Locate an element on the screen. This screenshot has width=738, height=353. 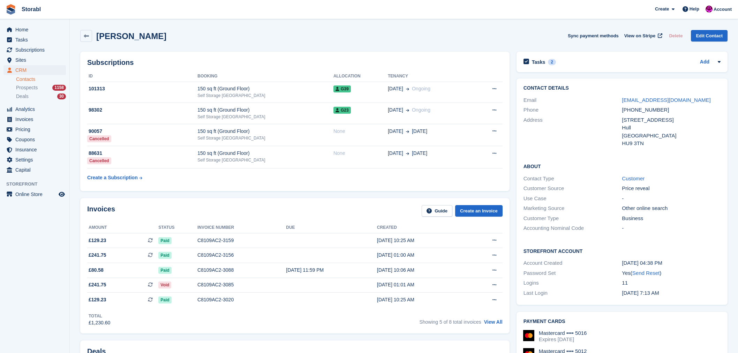
div: Customer Type is located at coordinates (573, 218).